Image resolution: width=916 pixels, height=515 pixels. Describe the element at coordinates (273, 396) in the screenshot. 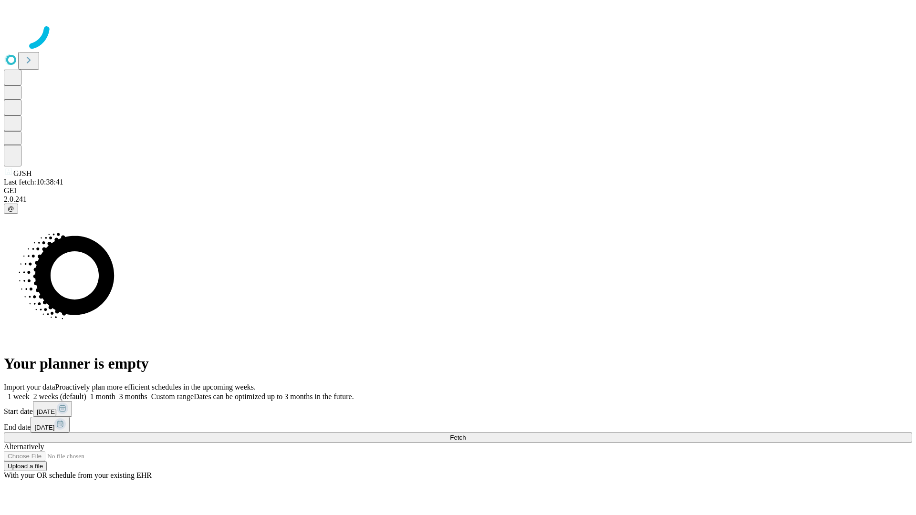

I see `span: Dates can be optimized up to 3 months in the future.` at that location.